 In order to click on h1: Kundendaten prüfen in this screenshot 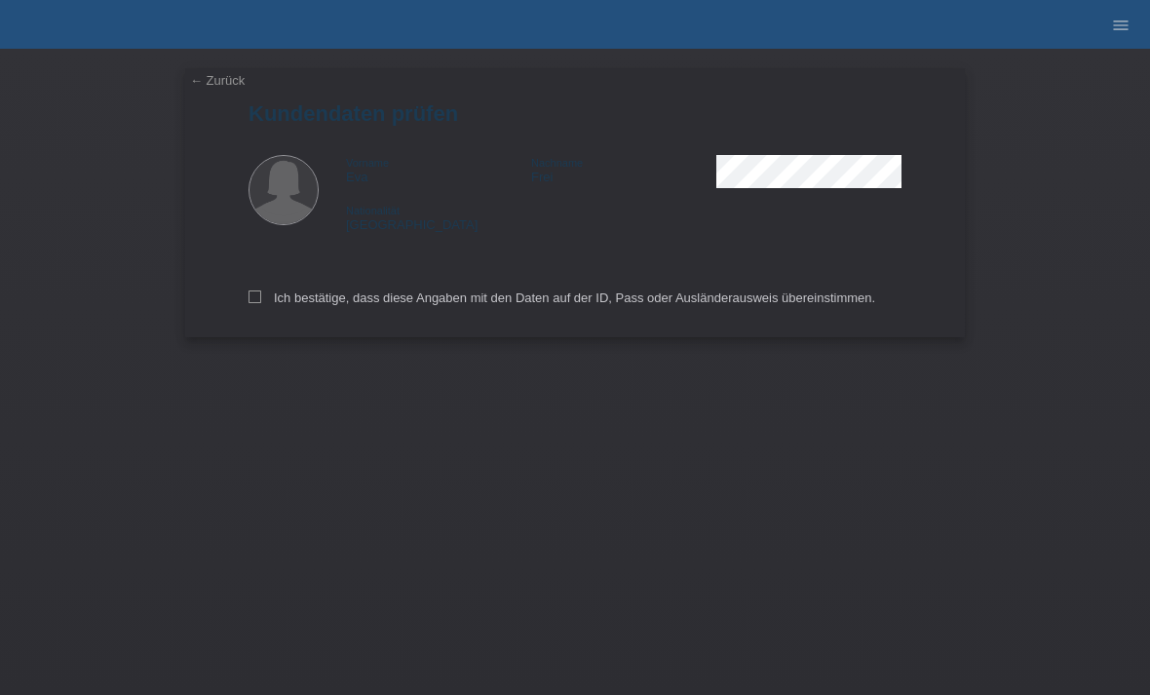, I will do `click(575, 113)`.